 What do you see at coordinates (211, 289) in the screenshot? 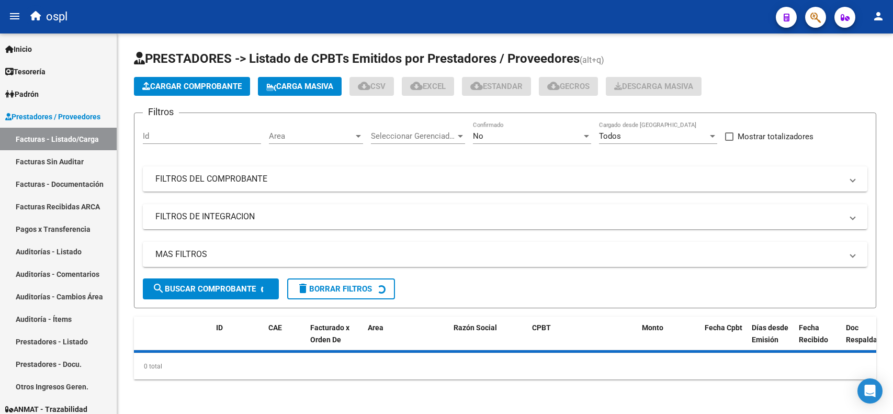
I see `button: Buscar Comprobante` at bounding box center [211, 289].